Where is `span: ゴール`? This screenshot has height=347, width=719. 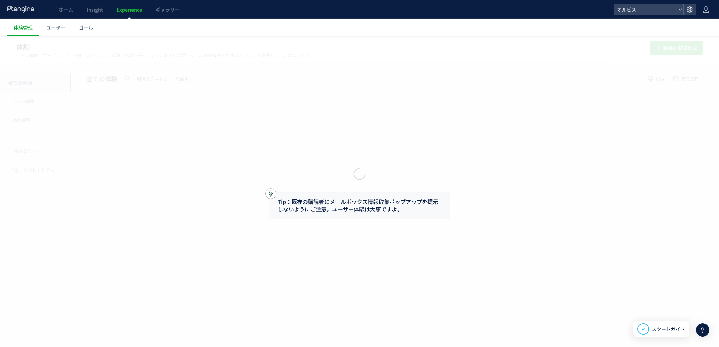 span: ゴール is located at coordinates (86, 28).